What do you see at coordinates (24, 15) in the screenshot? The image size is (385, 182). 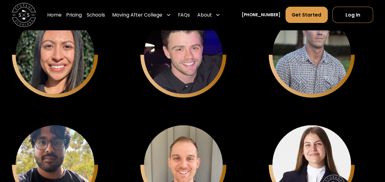 I see `img: Storage Scholars main logo` at bounding box center [24, 15].